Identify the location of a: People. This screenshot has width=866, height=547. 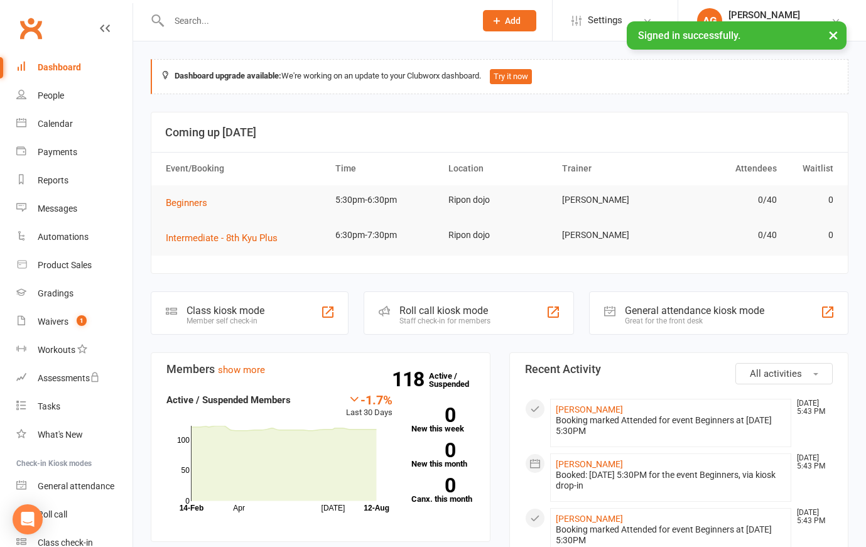
(74, 96).